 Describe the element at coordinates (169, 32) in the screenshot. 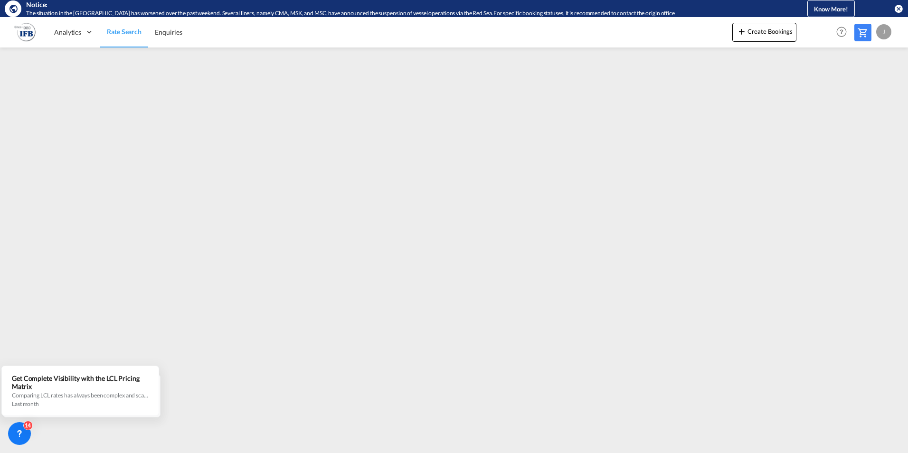

I see `a: Enquiries` at that location.